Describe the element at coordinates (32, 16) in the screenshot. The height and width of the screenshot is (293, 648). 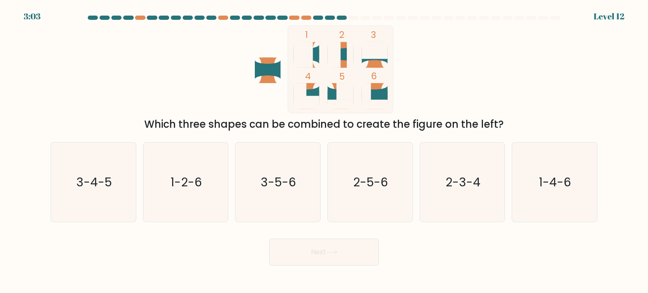
I see `div: 3:03` at that location.